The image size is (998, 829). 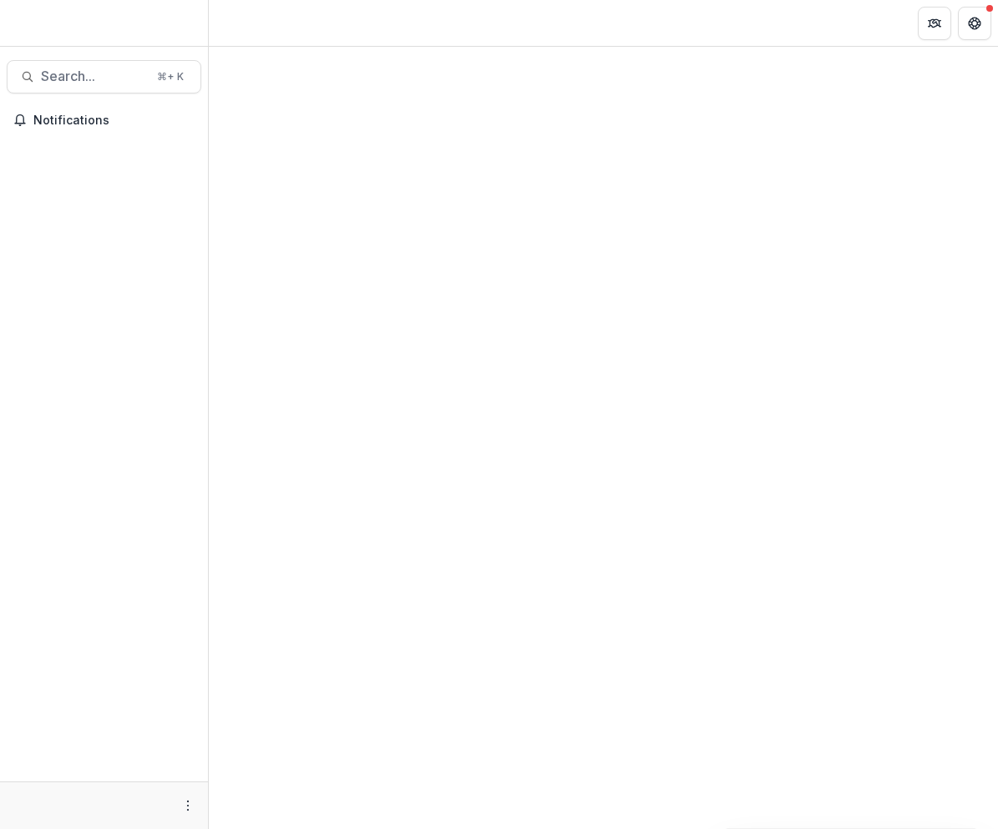 What do you see at coordinates (93, 76) in the screenshot?
I see `span: Search...` at bounding box center [93, 76].